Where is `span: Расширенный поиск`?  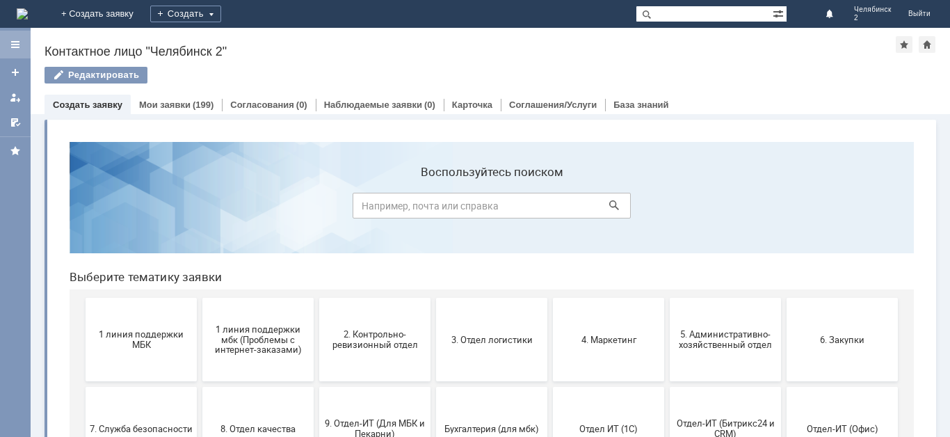 span: Расширенный поиск is located at coordinates (780, 13).